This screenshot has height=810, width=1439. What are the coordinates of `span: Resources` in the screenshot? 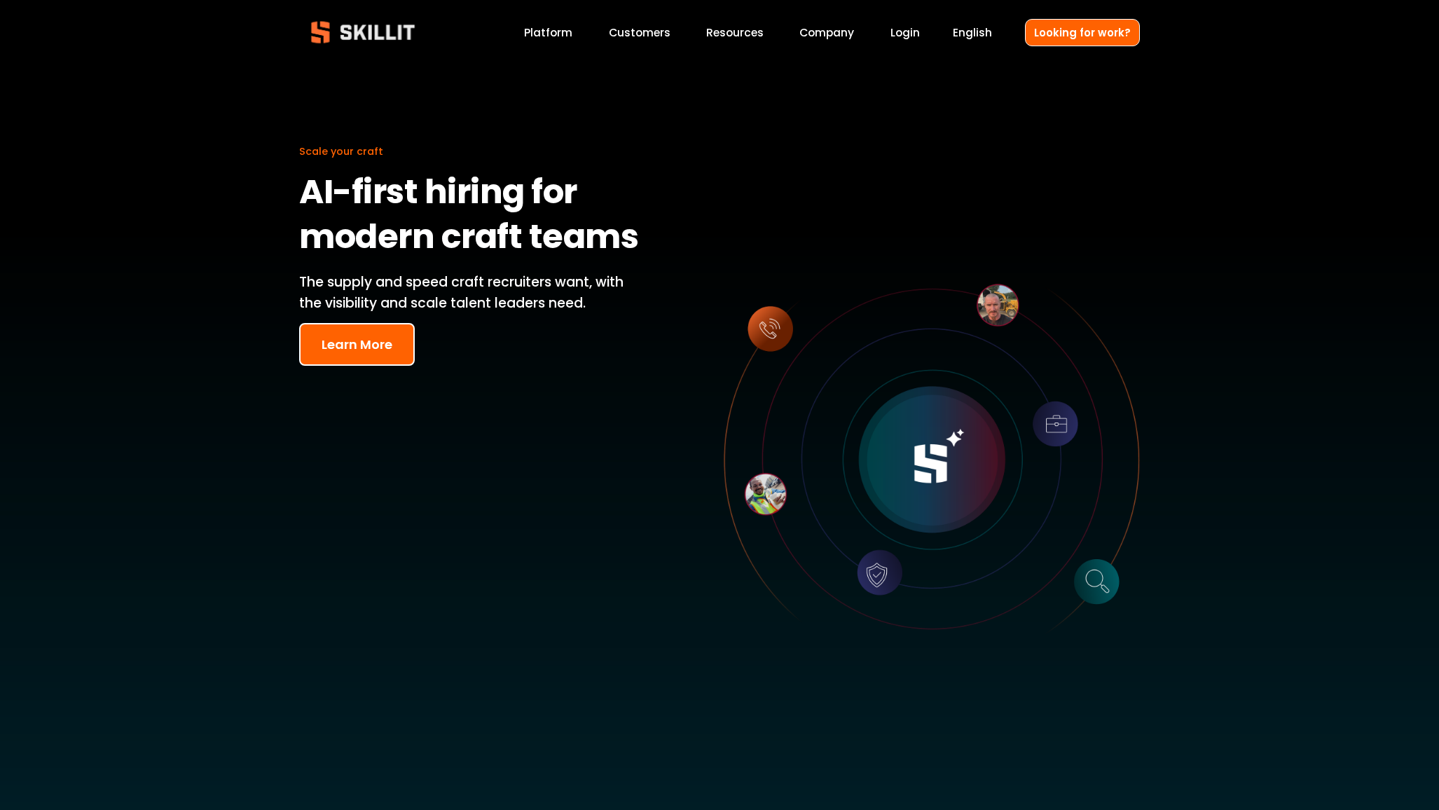 It's located at (735, 32).